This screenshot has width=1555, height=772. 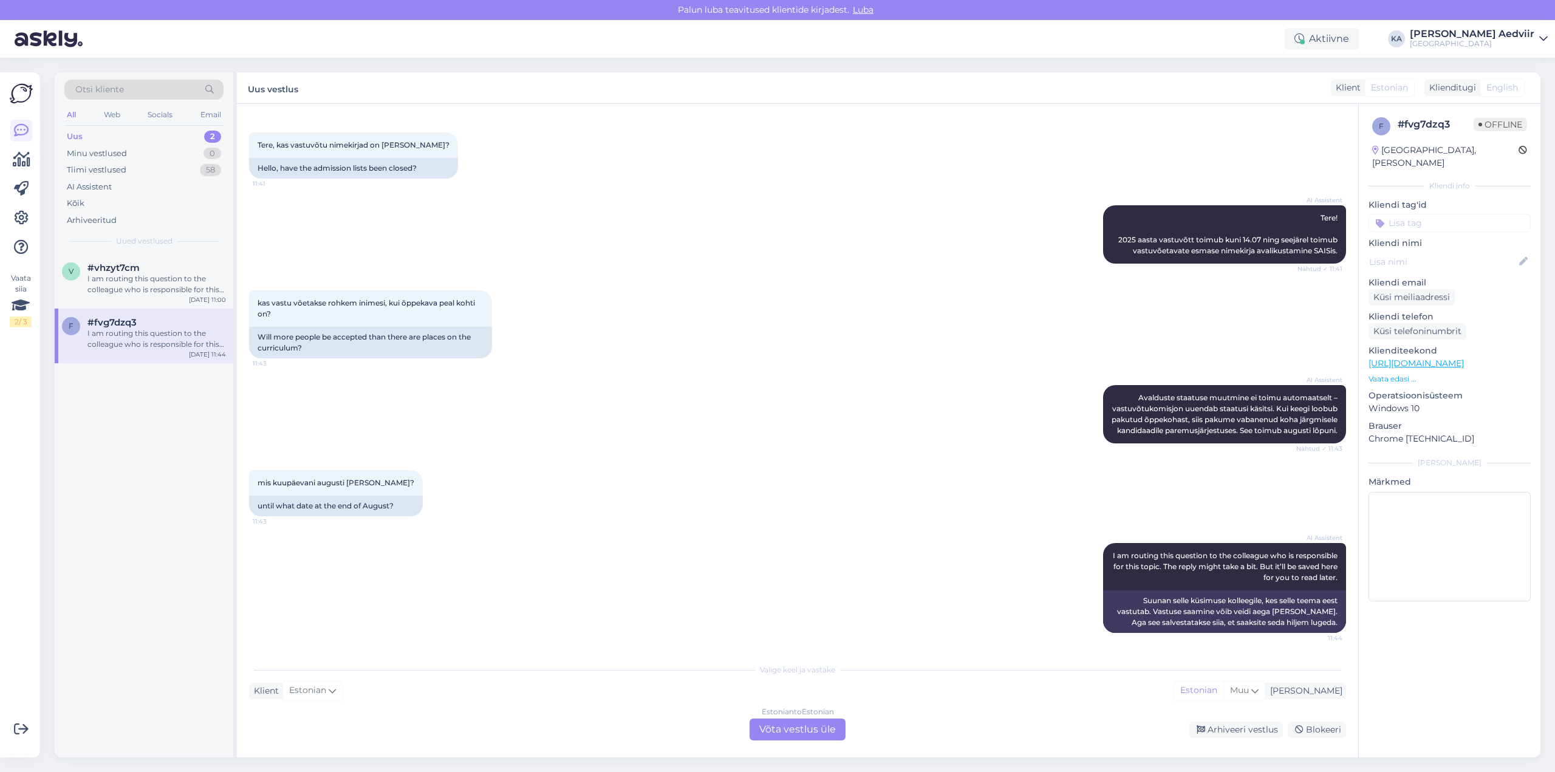 I want to click on span: #vhzyt7cm, so click(x=114, y=268).